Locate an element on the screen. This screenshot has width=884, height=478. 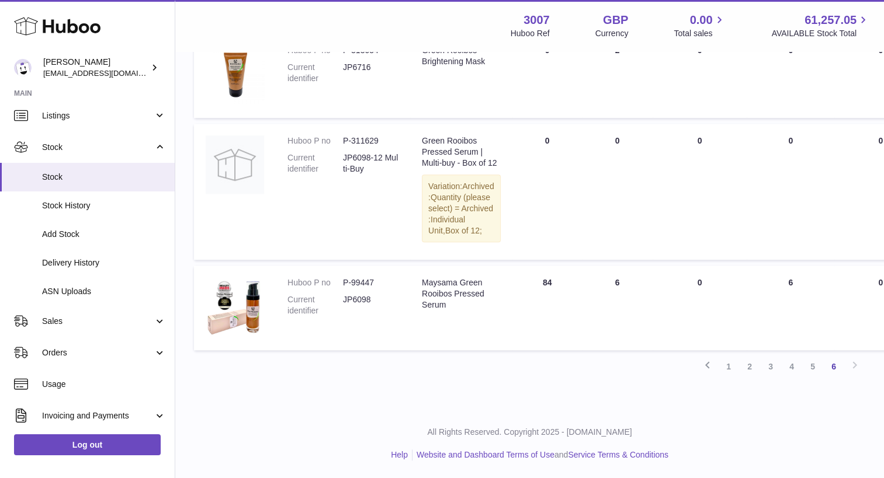
a: 6 is located at coordinates (834, 367).